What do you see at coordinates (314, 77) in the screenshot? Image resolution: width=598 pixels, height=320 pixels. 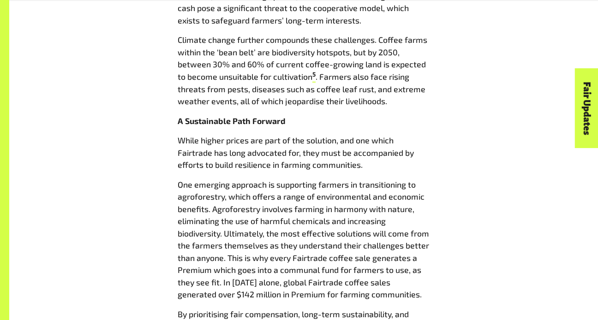 I see `a: 5` at bounding box center [314, 77].